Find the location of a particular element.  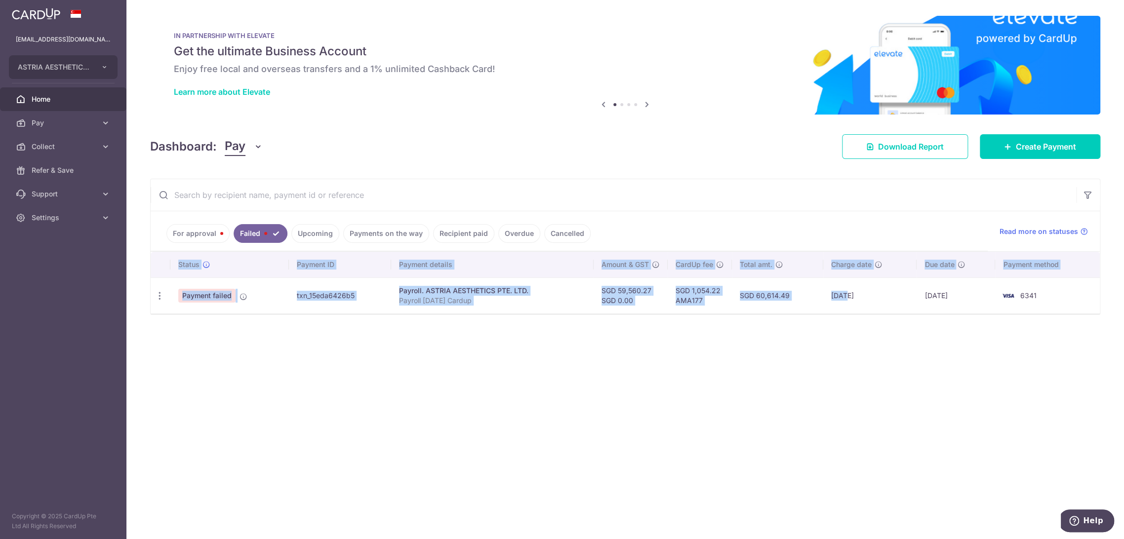

span: Create Payment is located at coordinates (1046, 147).